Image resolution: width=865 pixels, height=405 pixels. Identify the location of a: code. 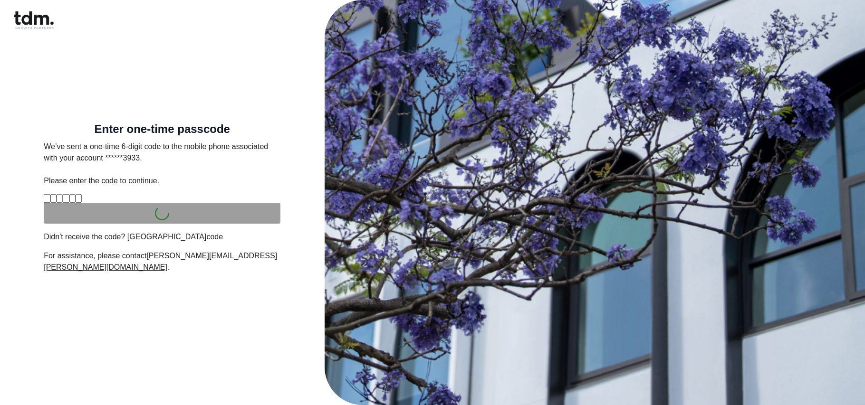
(214, 237).